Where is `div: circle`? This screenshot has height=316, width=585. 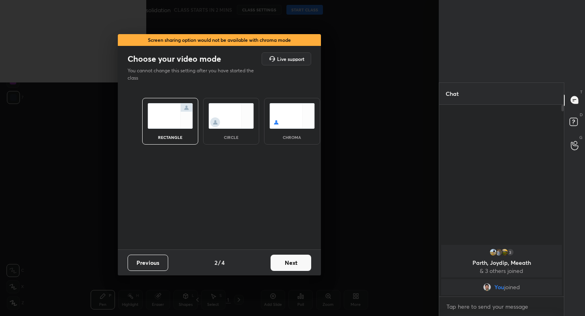
div: circle is located at coordinates (231, 137).